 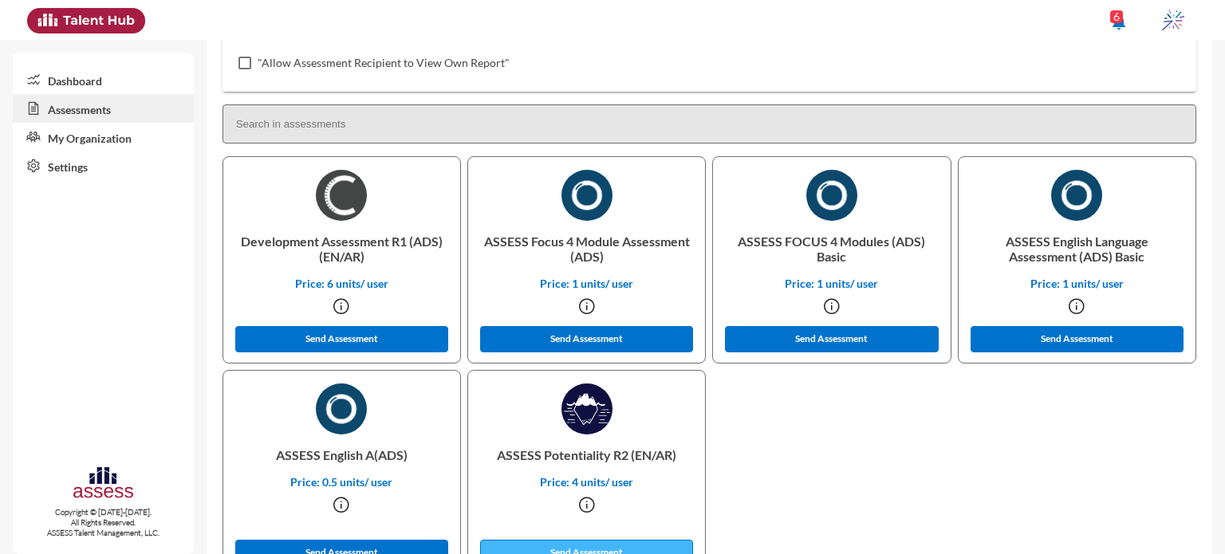 I want to click on p: ASSESS FOCUS 4 Modules (ADS) Basic, so click(x=831, y=249).